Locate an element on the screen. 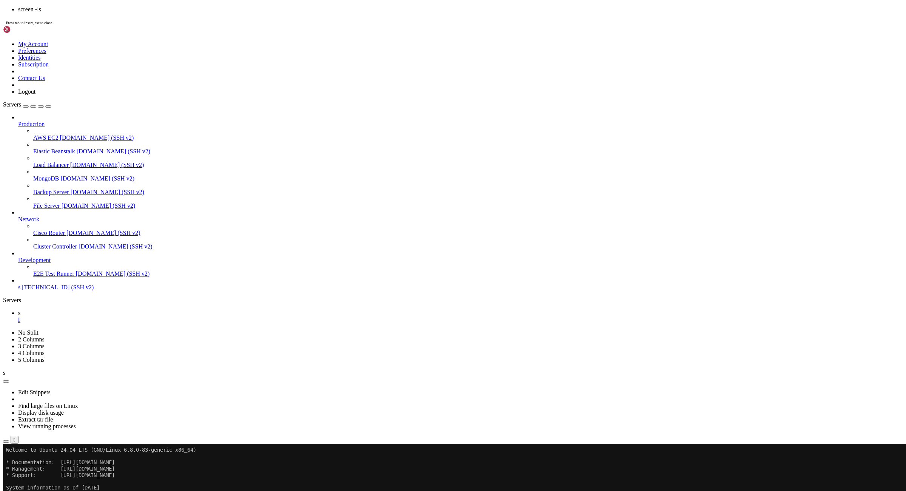  x-row: To see these additional updates run: apt list --upgradable is located at coordinates (406, 144).